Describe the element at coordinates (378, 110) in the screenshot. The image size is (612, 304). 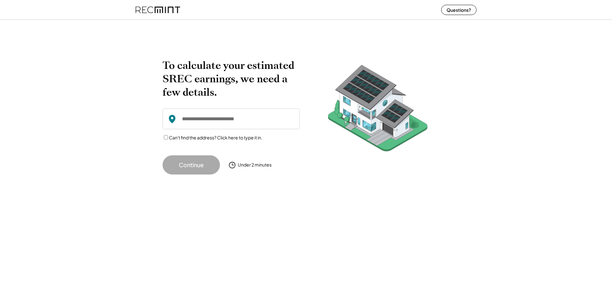
I see `img: RecMintArtboard%207.png` at that location.